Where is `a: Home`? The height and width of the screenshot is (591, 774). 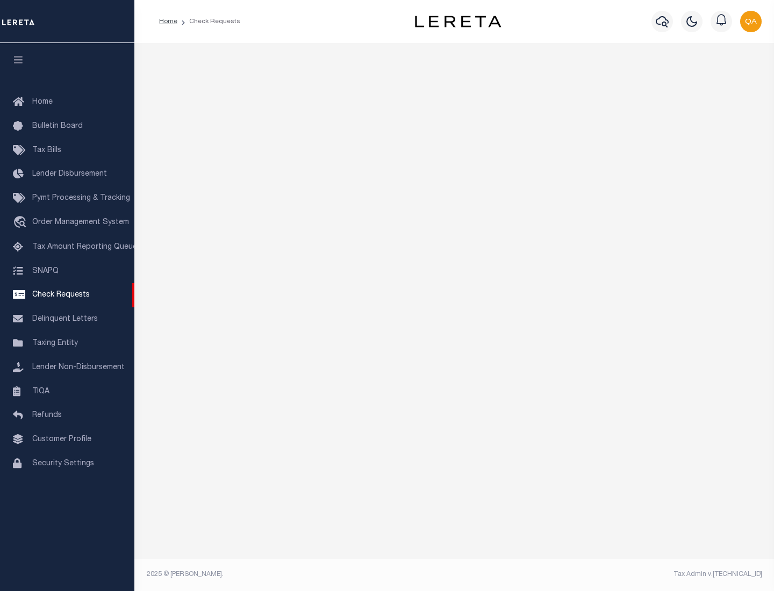
a: Home is located at coordinates (168, 21).